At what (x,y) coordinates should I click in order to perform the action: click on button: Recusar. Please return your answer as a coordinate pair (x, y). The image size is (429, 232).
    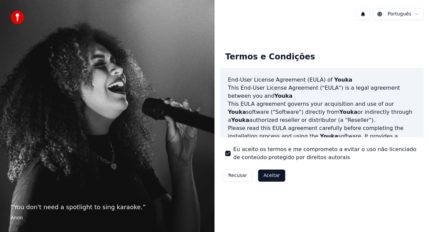
    Looking at the image, I should click on (238, 175).